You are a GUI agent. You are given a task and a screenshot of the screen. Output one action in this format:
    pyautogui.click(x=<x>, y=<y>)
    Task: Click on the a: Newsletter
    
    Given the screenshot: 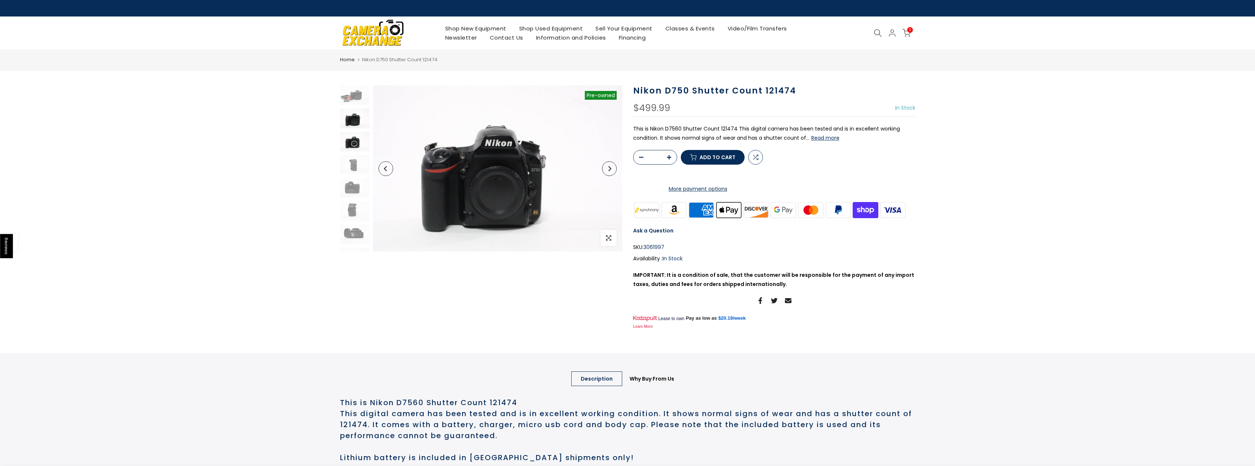 What is the action you would take?
    pyautogui.click(x=461, y=37)
    